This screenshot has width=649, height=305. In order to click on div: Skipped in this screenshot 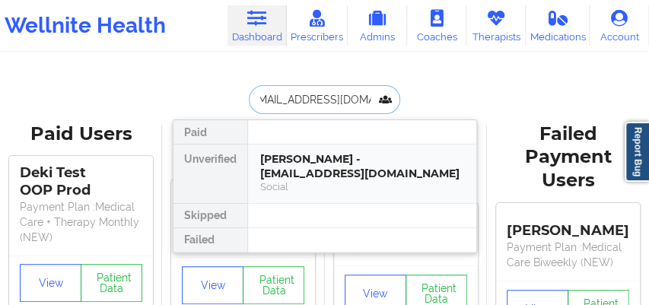, I will do `click(210, 216)`.